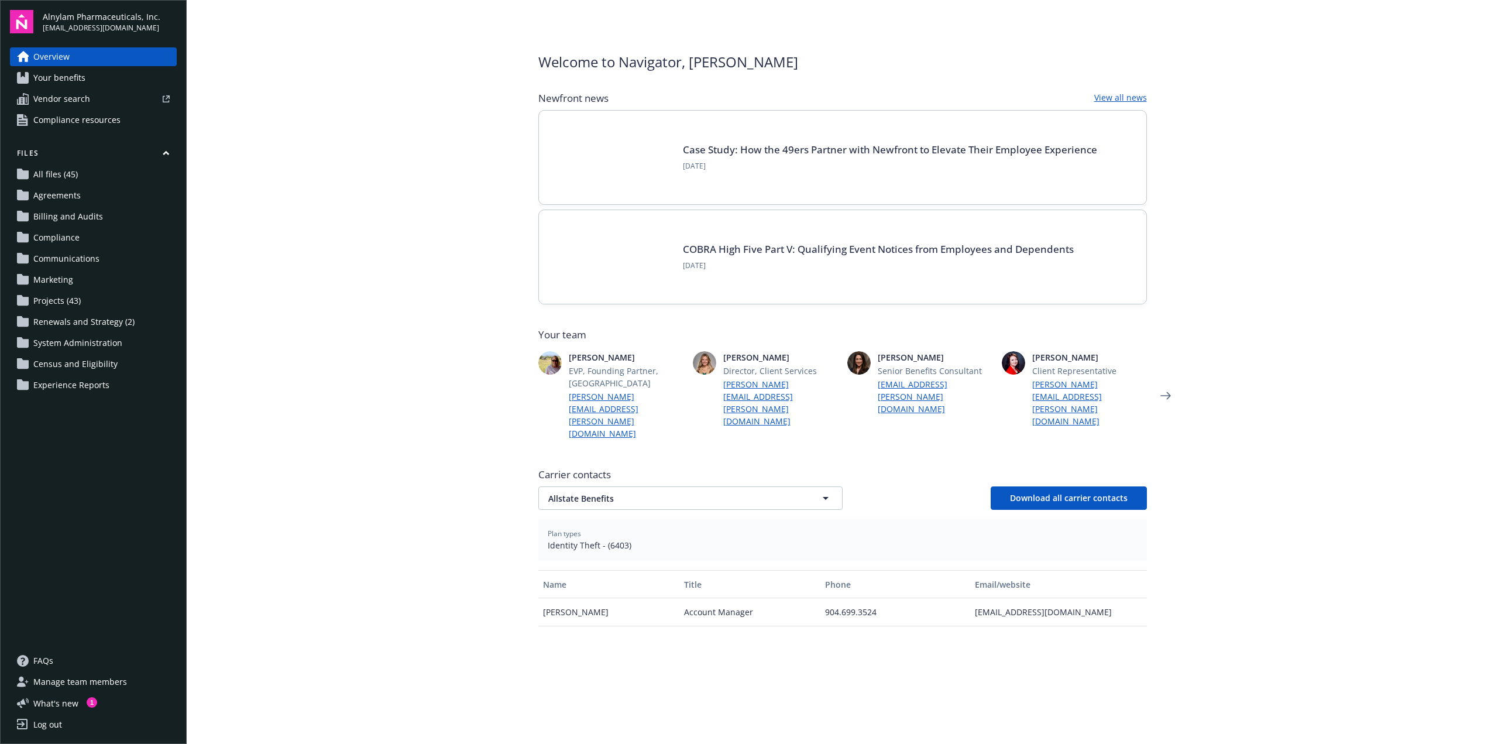  Describe the element at coordinates (75, 364) in the screenshot. I see `span: Census and Eligibility` at that location.